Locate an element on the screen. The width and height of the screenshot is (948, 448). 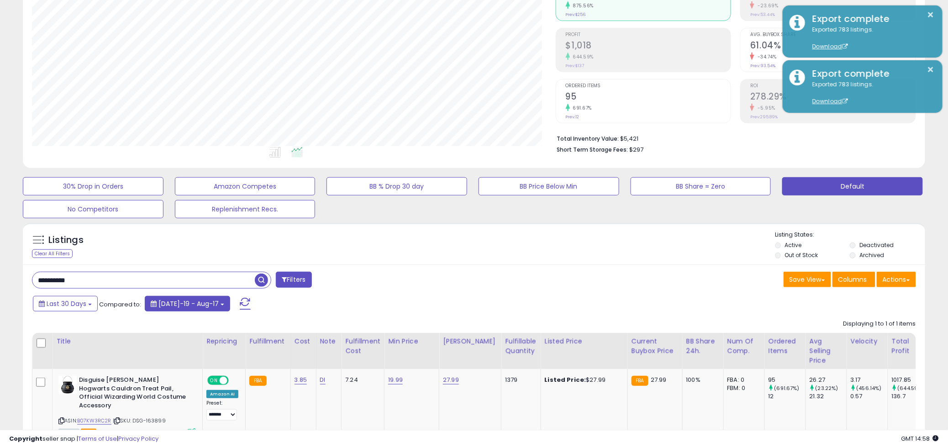
button: BB Share = Zero is located at coordinates (701, 186).